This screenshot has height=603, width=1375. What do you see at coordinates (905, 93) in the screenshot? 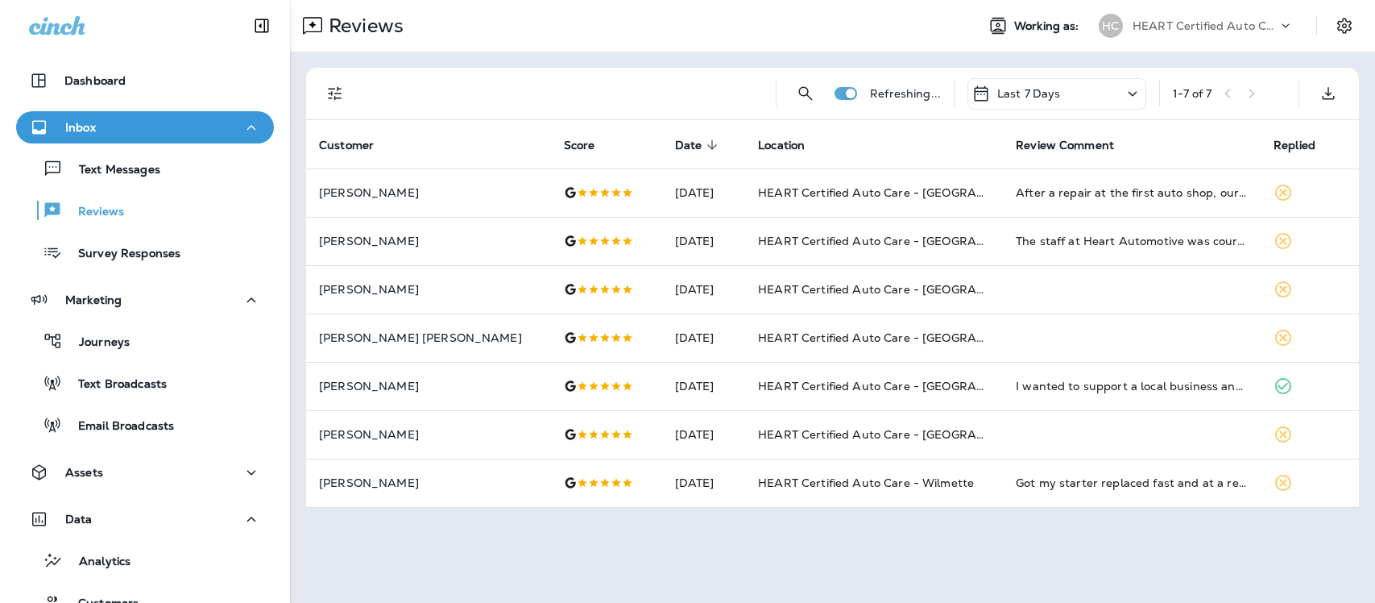
I see `p: Refreshing...` at bounding box center [905, 93].